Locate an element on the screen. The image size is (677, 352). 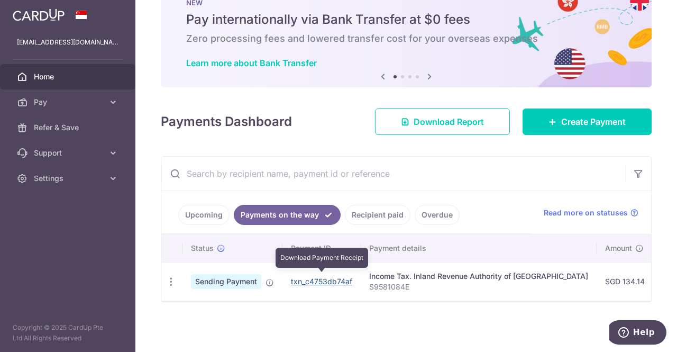
span: Sending Payment is located at coordinates (226, 281).